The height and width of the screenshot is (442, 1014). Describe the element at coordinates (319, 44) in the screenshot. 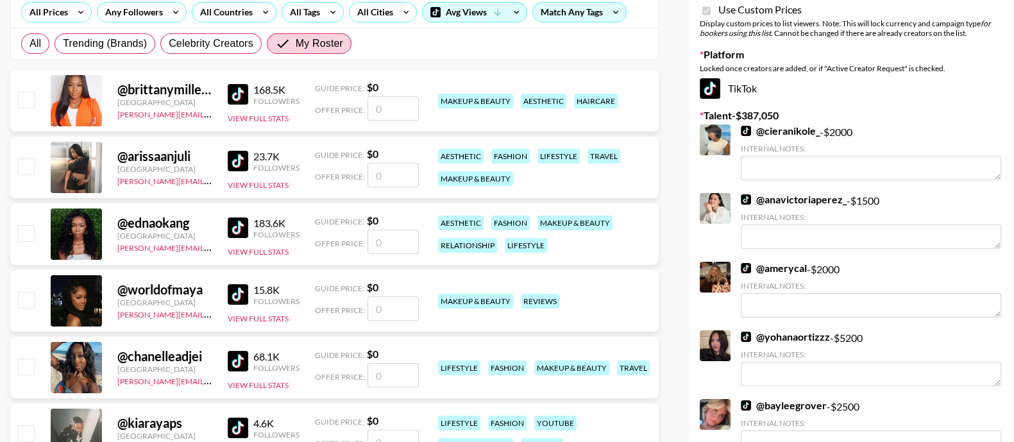

I see `span: My Roster` at that location.